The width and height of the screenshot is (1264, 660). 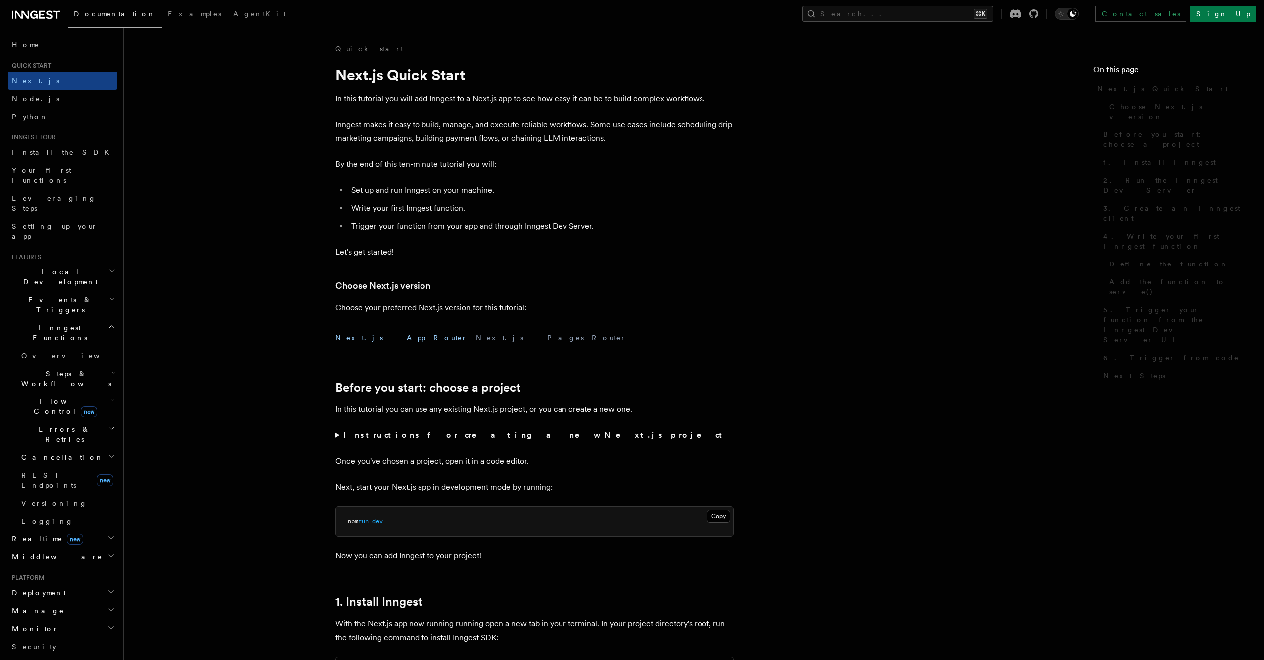 What do you see at coordinates (1174, 213) in the screenshot?
I see `span: 3. Create an Inngest client` at bounding box center [1174, 213].